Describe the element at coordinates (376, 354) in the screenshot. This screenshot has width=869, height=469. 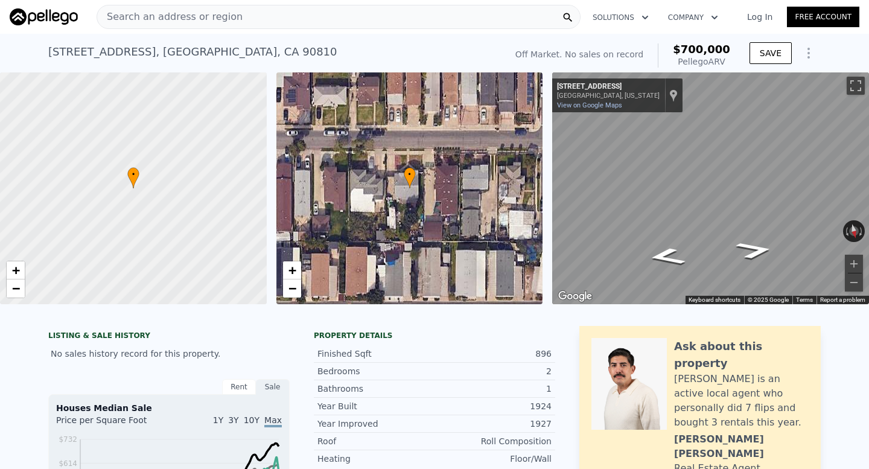
I see `div: Finished Sqft` at that location.